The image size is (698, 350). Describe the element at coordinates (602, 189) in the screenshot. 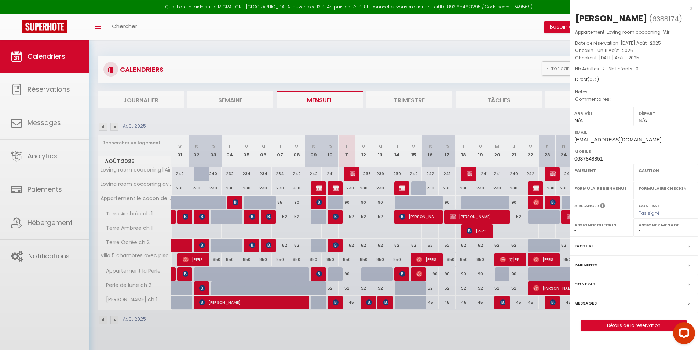

I see `label: Formulaire Bienvenue` at that location.